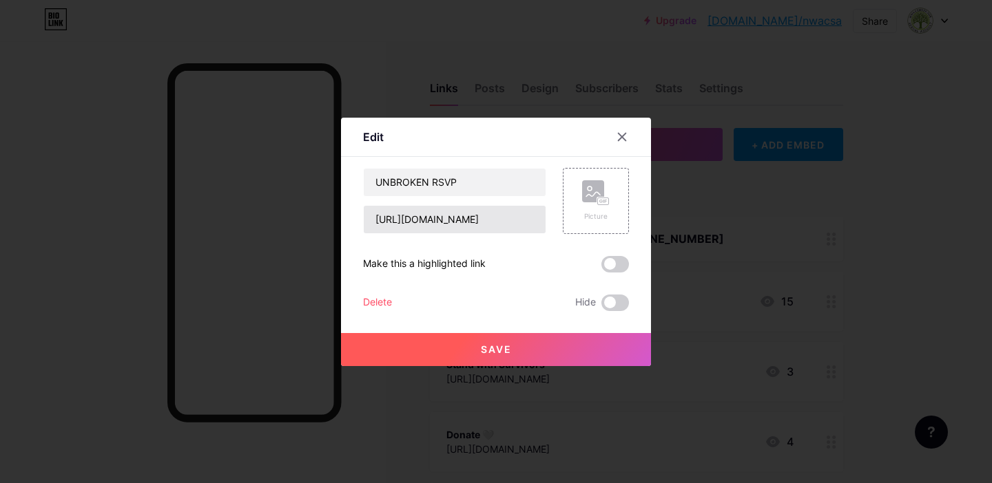 The height and width of the screenshot is (483, 992). I want to click on div: Make this a highlighted link, so click(424, 264).